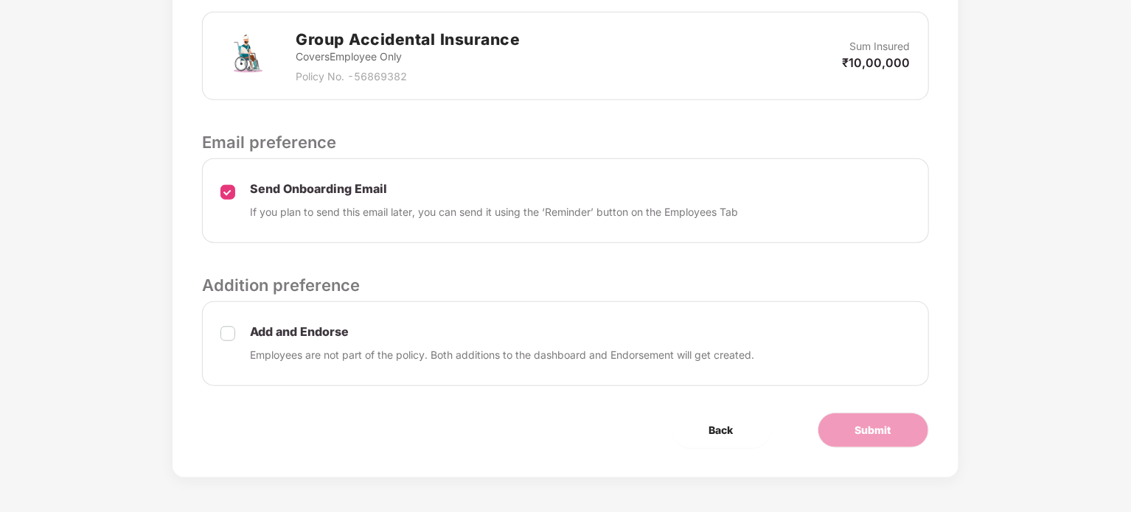 The image size is (1131, 512). I want to click on p: Add and Endorse, so click(502, 332).